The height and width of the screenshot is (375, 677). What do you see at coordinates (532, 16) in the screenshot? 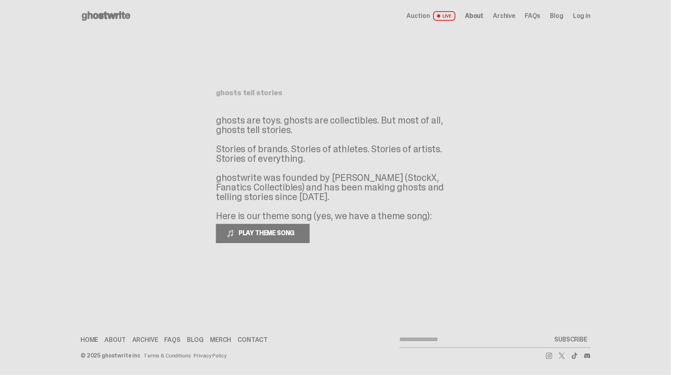
I see `span: FAQs` at bounding box center [532, 16].